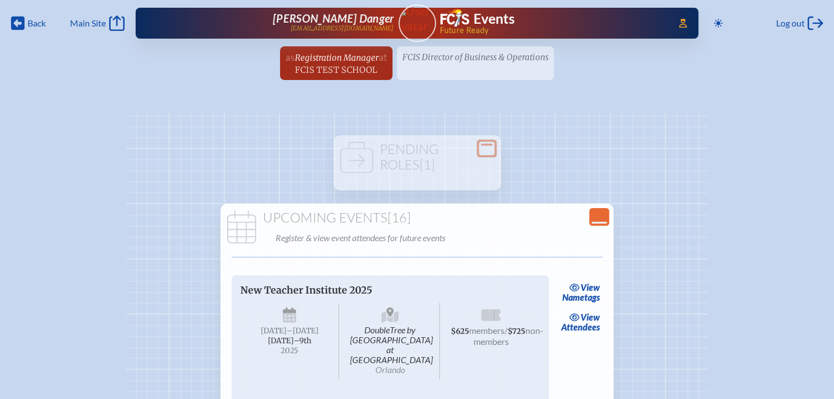 This screenshot has height=399, width=834. Describe the element at coordinates (441, 238) in the screenshot. I see `p: Register & view event attendees for future events` at that location.